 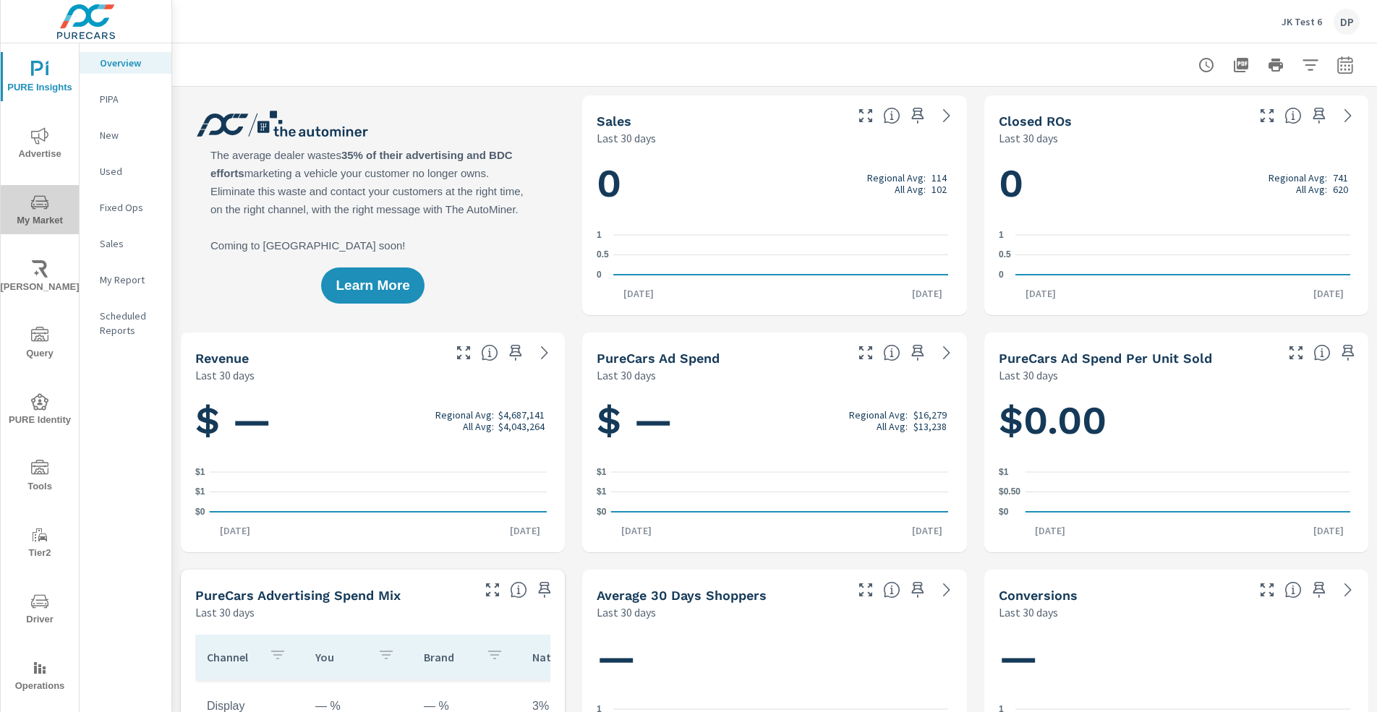 What do you see at coordinates (892, 590) in the screenshot?
I see `span: A rolling 30 day total of daily Shoppers on the dealership website, averaged over the selected da...` at bounding box center [892, 590].